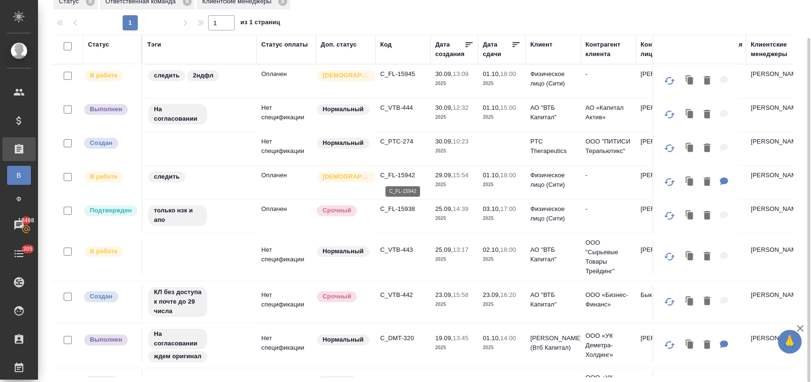 The width and height of the screenshot is (811, 382). Describe the element at coordinates (460, 249) in the screenshot. I see `p: 13:17` at that location.